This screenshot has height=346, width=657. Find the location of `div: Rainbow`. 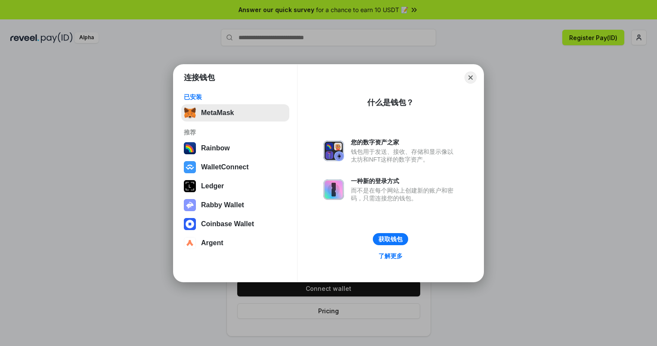

div: Rainbow is located at coordinates (215, 148).